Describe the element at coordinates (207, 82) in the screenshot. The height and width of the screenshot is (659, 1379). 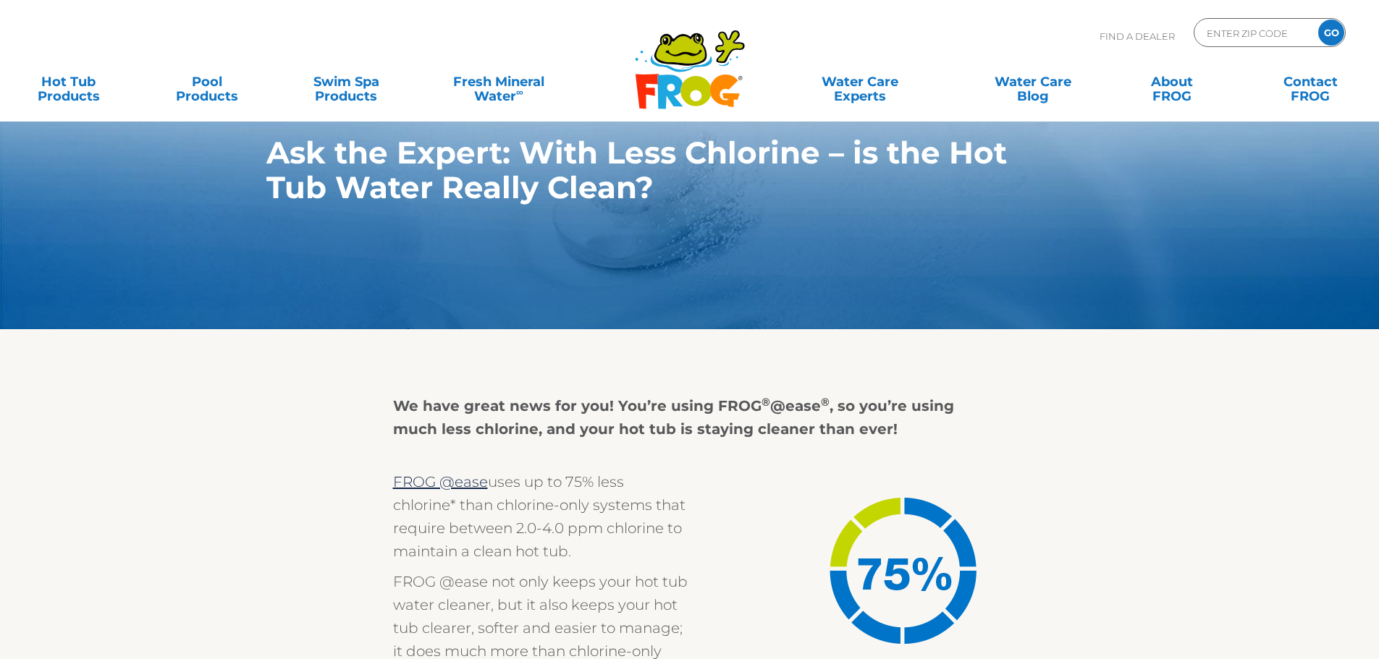
I see `a: PoolProducts` at that location.